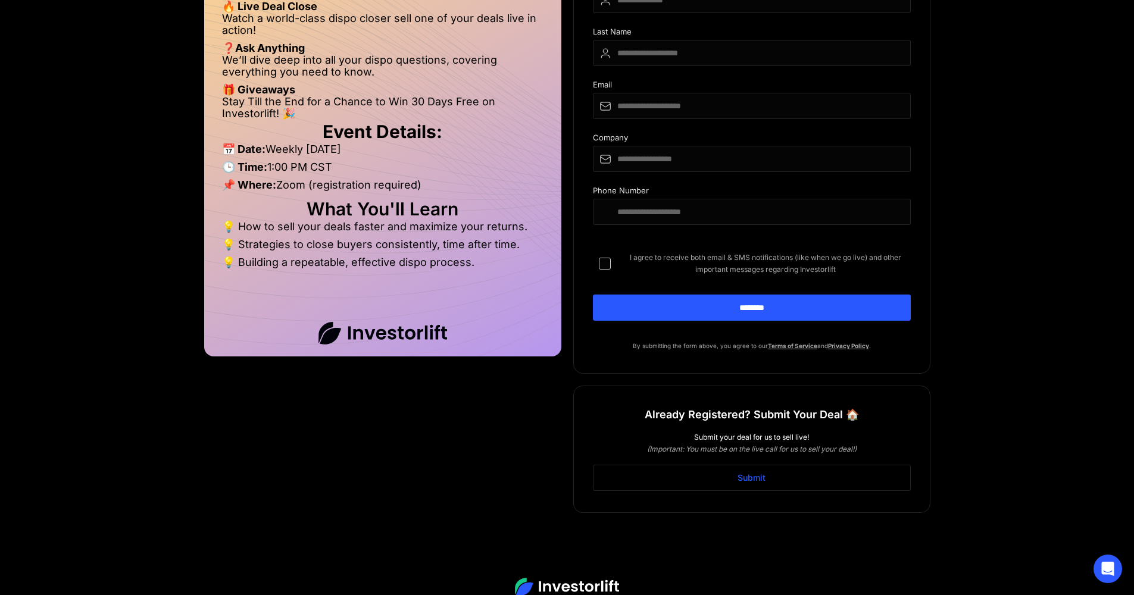  I want to click on a: Privacy Policy, so click(848, 346).